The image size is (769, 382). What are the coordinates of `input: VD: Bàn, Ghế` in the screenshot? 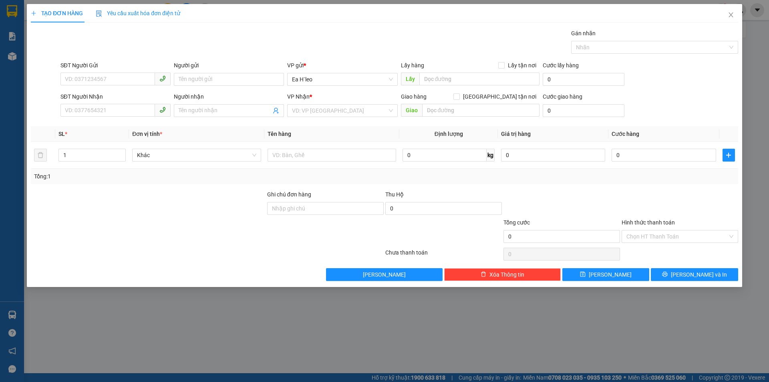 It's located at (332, 155).